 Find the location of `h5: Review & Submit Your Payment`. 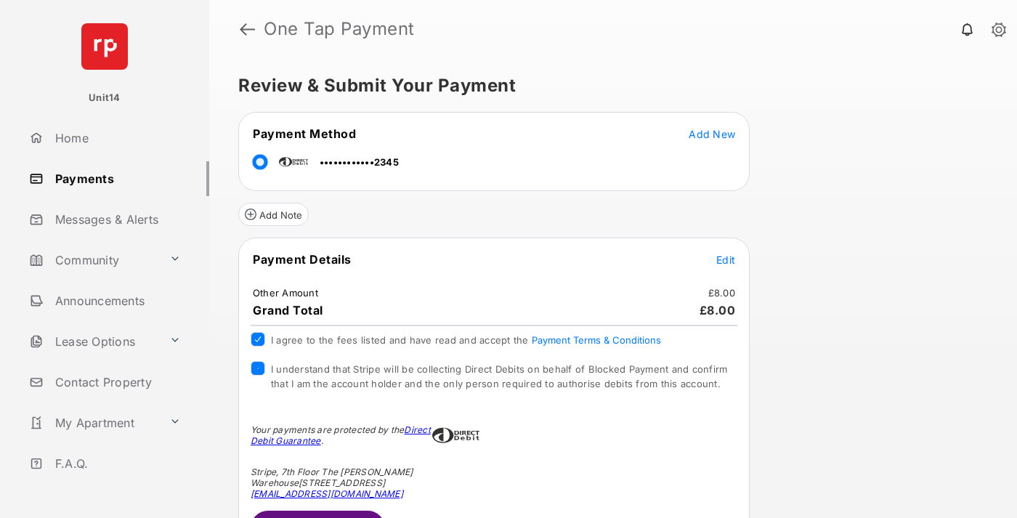

h5: Review & Submit Your Payment is located at coordinates (607, 86).